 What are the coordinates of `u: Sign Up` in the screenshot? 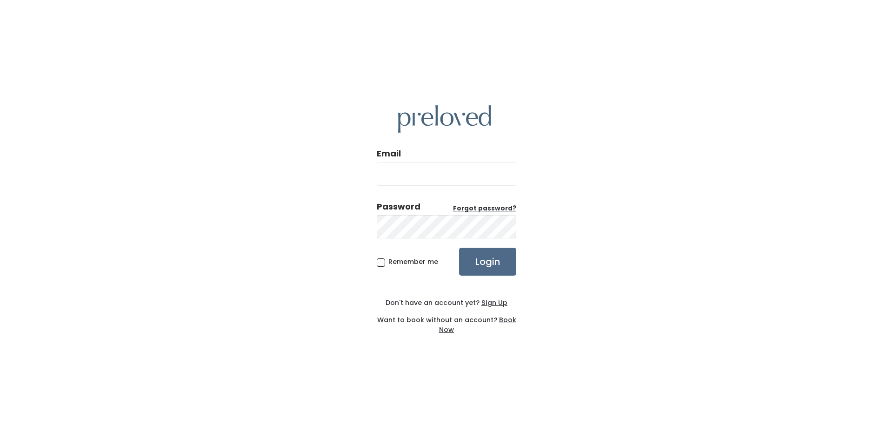 It's located at (494, 302).